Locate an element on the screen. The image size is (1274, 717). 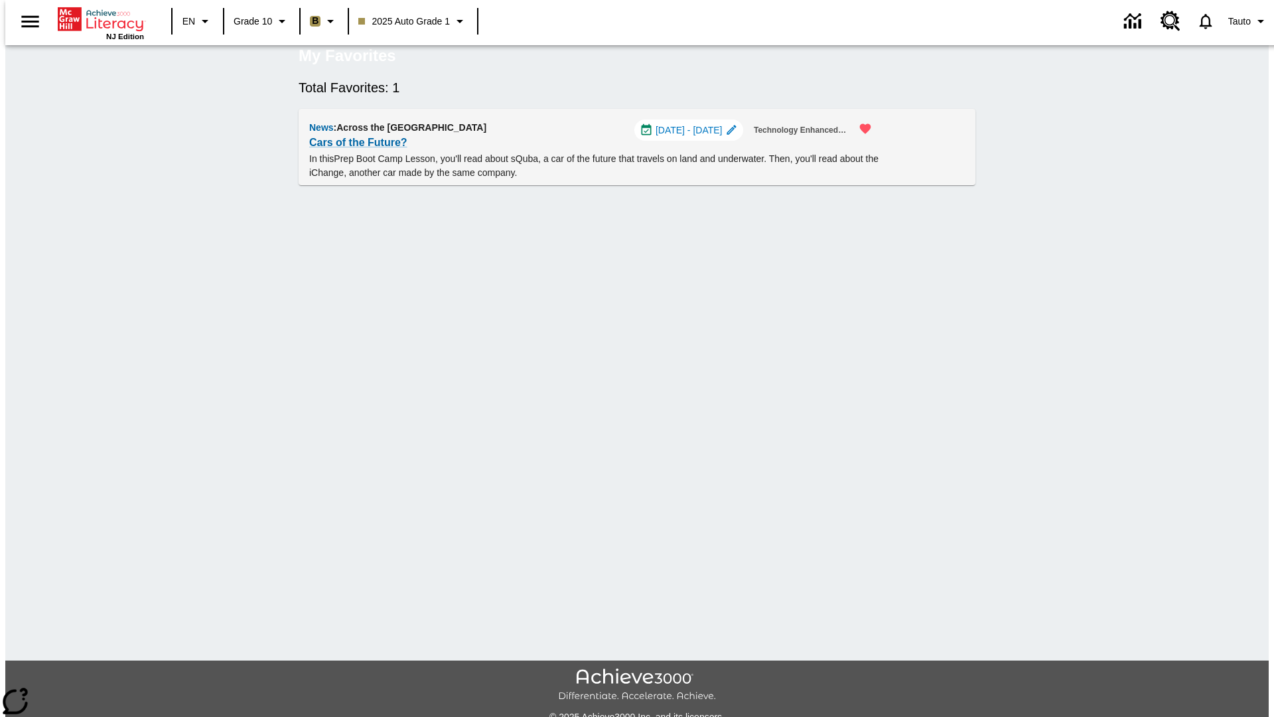
span: News is located at coordinates (321, 127).